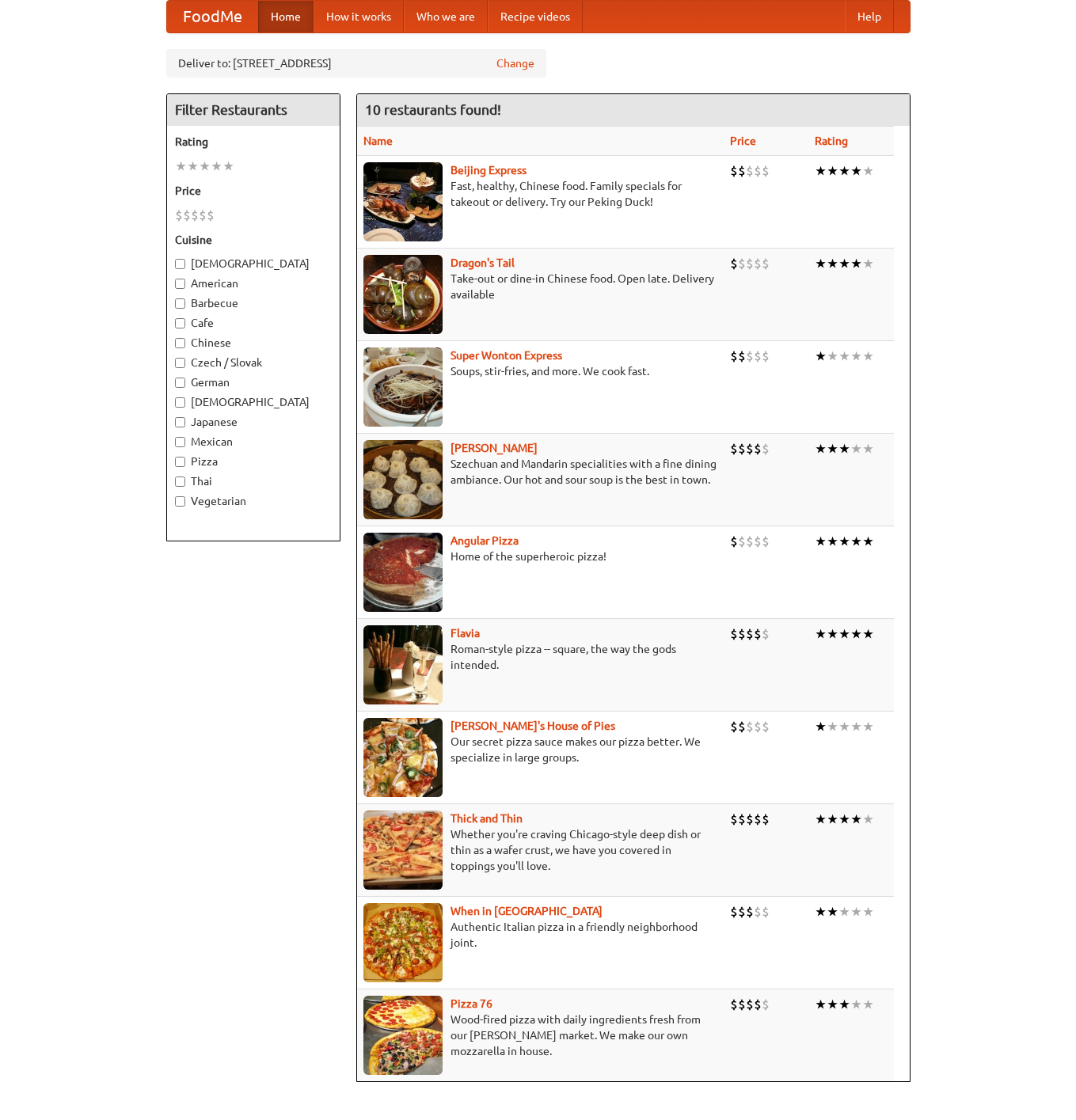 This screenshot has width=1076, height=1120. What do you see at coordinates (403, 1036) in the screenshot?
I see `img: pizza76.jpg` at bounding box center [403, 1036].